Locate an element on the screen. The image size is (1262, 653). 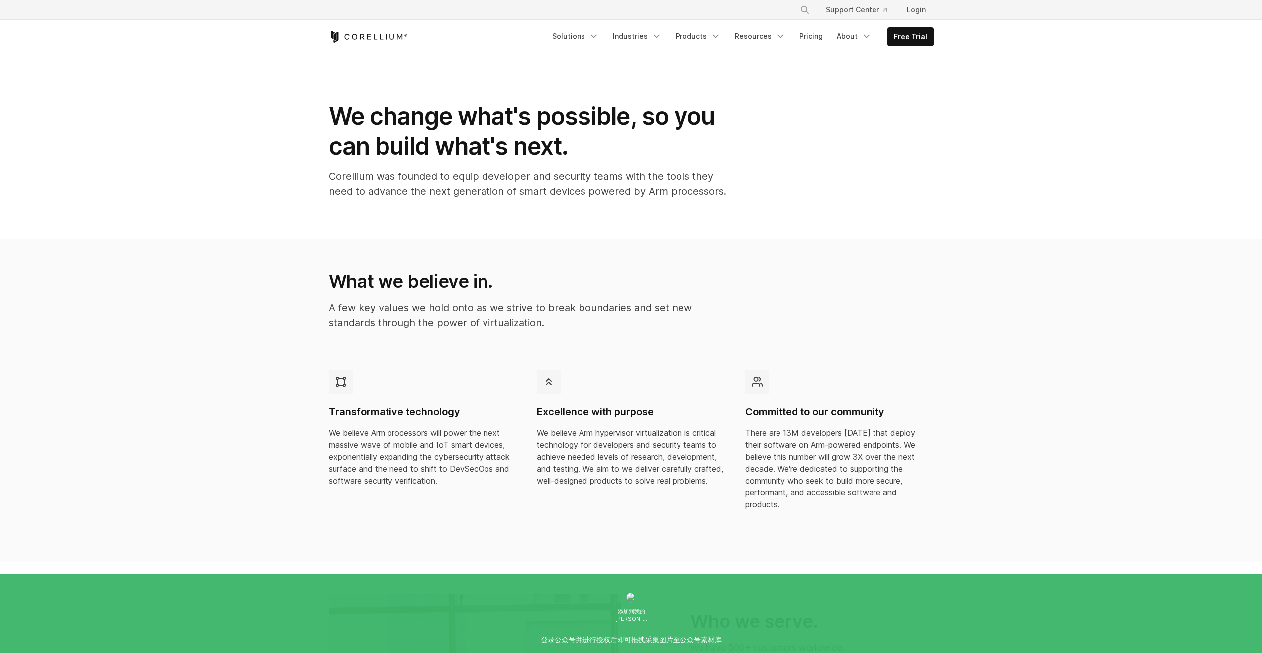
h4: Committed to our community is located at coordinates (839, 412).